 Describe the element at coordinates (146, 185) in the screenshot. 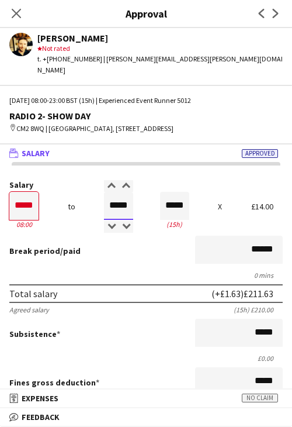

I see `label: Salary` at that location.